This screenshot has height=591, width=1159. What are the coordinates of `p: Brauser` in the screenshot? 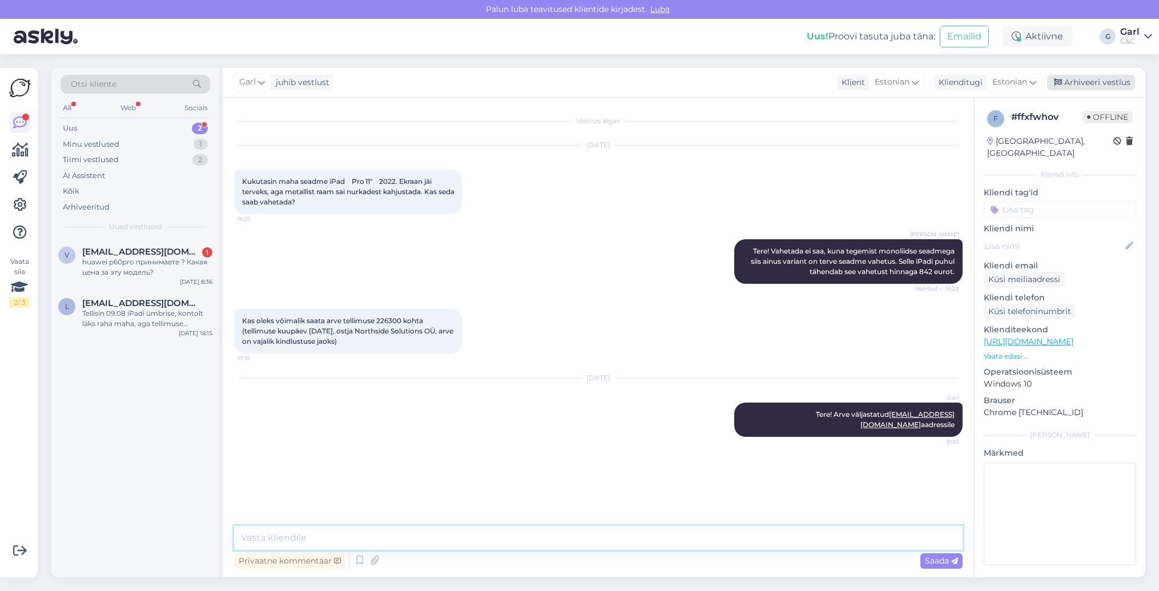 It's located at (1060, 400).